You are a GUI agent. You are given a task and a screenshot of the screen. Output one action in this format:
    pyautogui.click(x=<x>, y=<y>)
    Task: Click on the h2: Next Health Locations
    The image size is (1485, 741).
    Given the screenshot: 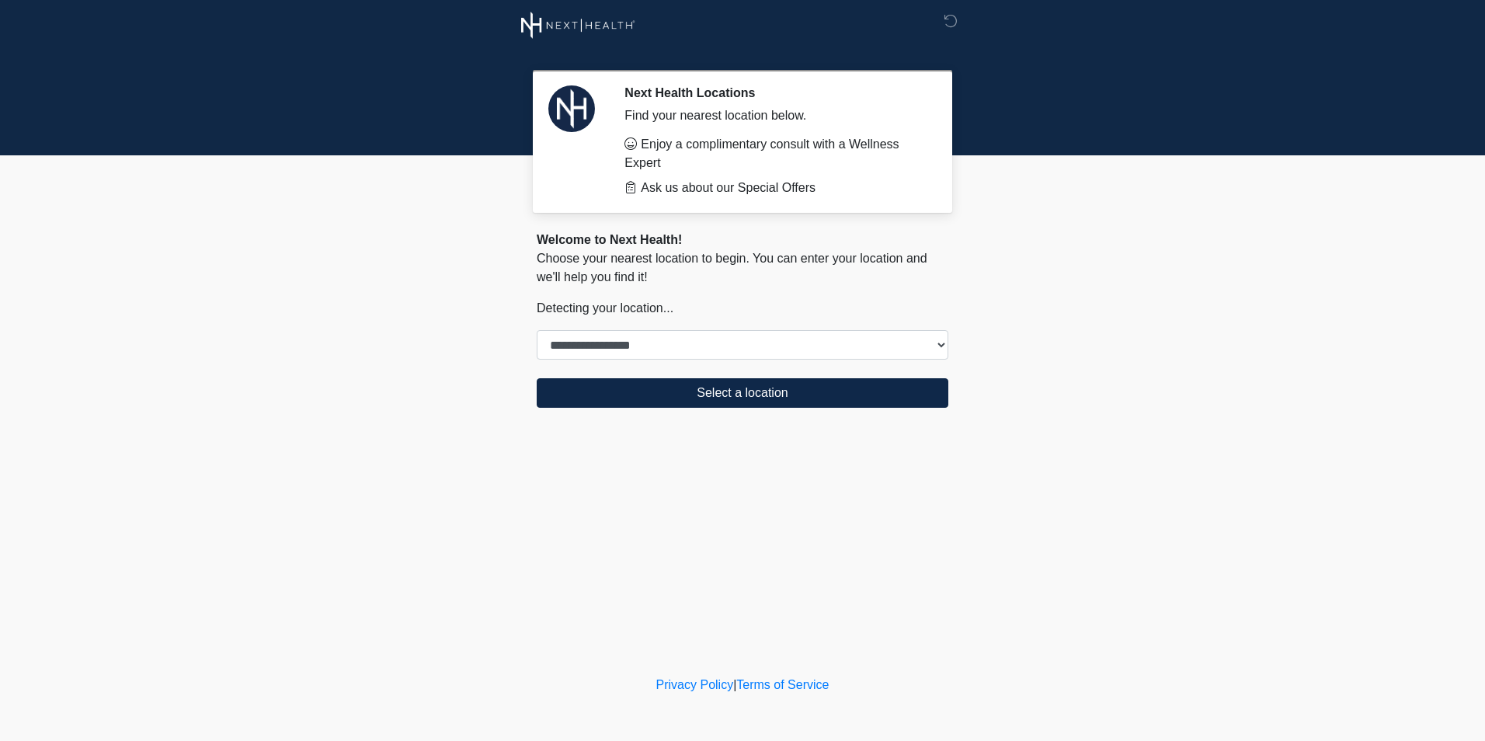 What is the action you would take?
    pyautogui.click(x=774, y=92)
    